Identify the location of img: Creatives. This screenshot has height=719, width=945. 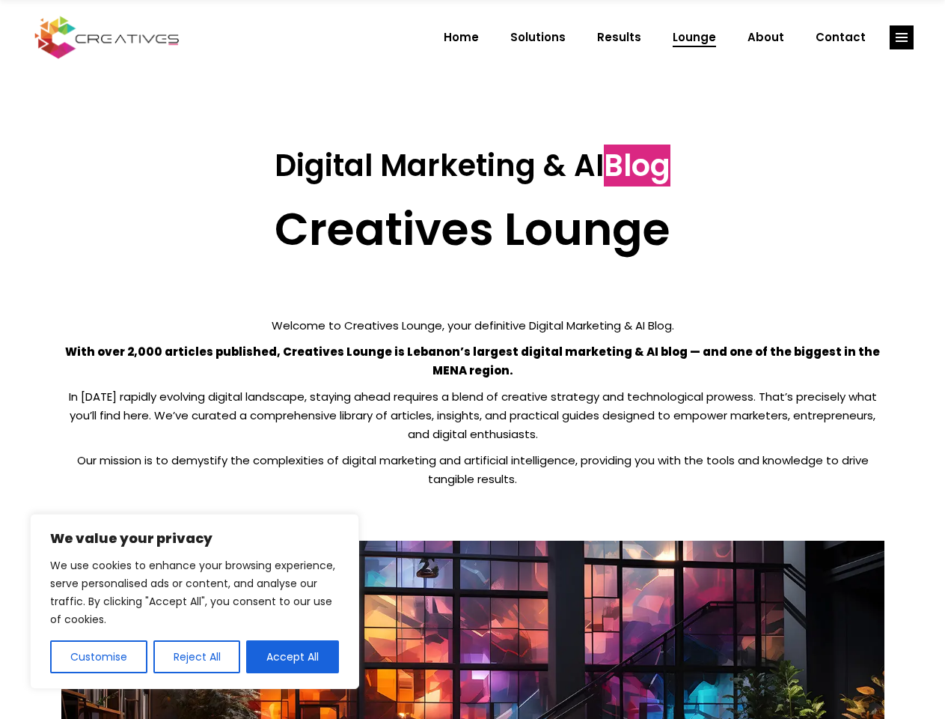
(107, 37).